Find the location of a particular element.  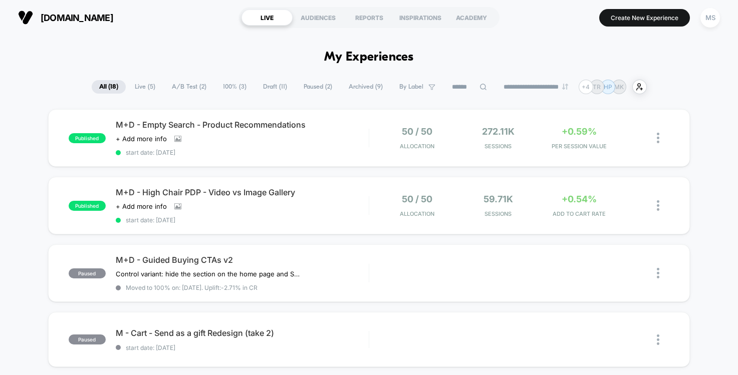

span: A/B Test ( 2 ) is located at coordinates (189, 87).